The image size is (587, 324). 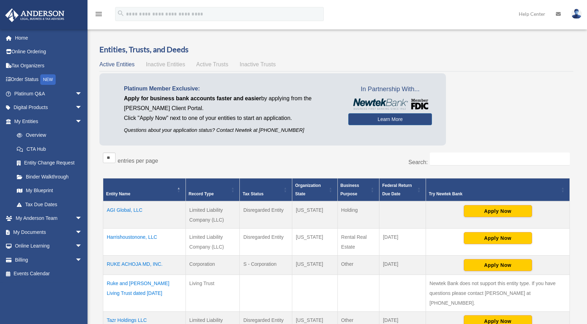 What do you see at coordinates (231, 89) in the screenshot?
I see `p: Platinum Member Exclusive:` at bounding box center [231, 89].